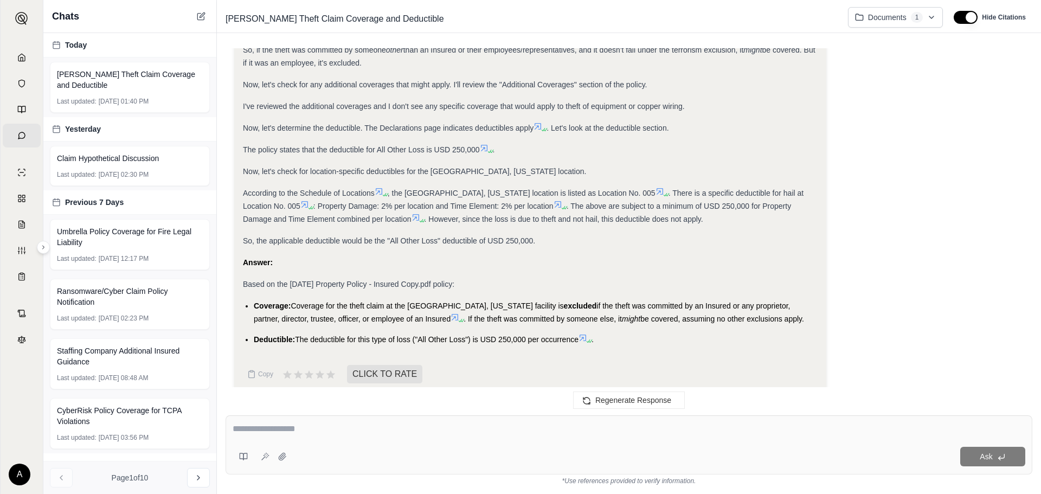 This screenshot has width=1041, height=494. What do you see at coordinates (564, 219) in the screenshot?
I see `span: . However, since the loss is due to theft and not hail, this deductible does not apply.` at bounding box center [564, 219].